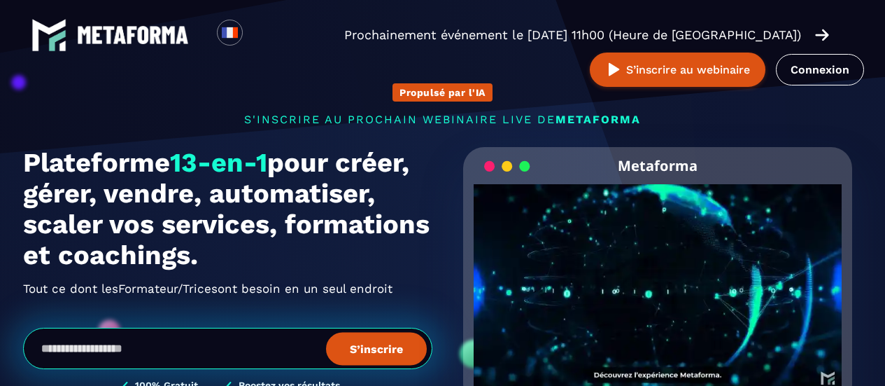  I want to click on video: Your browser does not support the video tag., so click(658, 276).